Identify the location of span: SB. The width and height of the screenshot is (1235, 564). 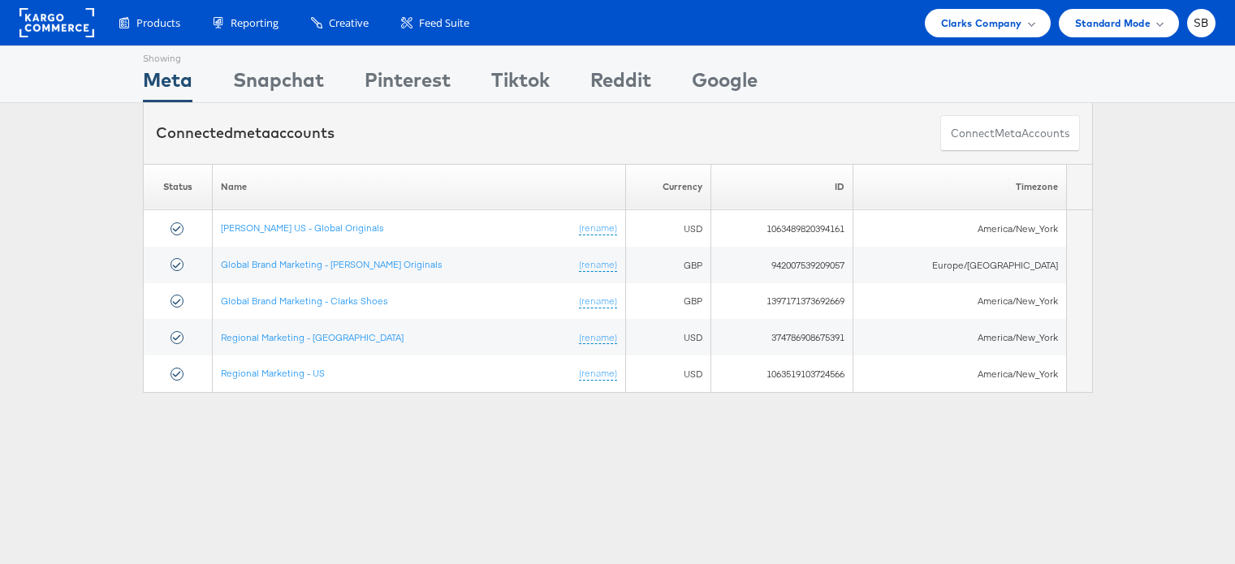
(1201, 23).